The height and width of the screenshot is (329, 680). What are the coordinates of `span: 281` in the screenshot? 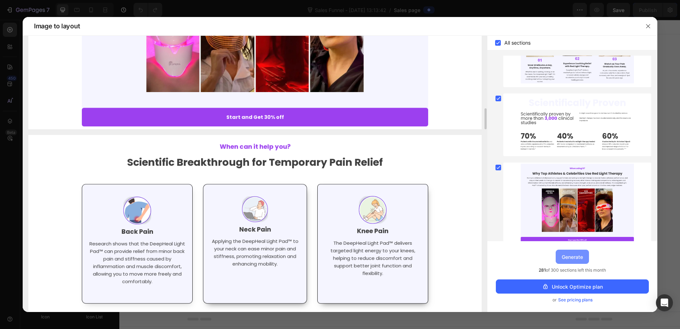 It's located at (542, 270).